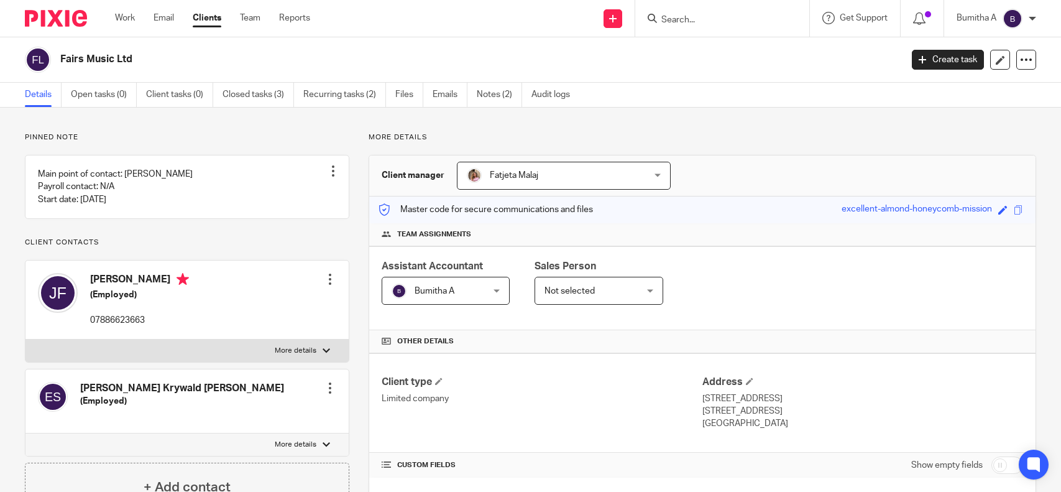  I want to click on span: Other details, so click(425, 341).